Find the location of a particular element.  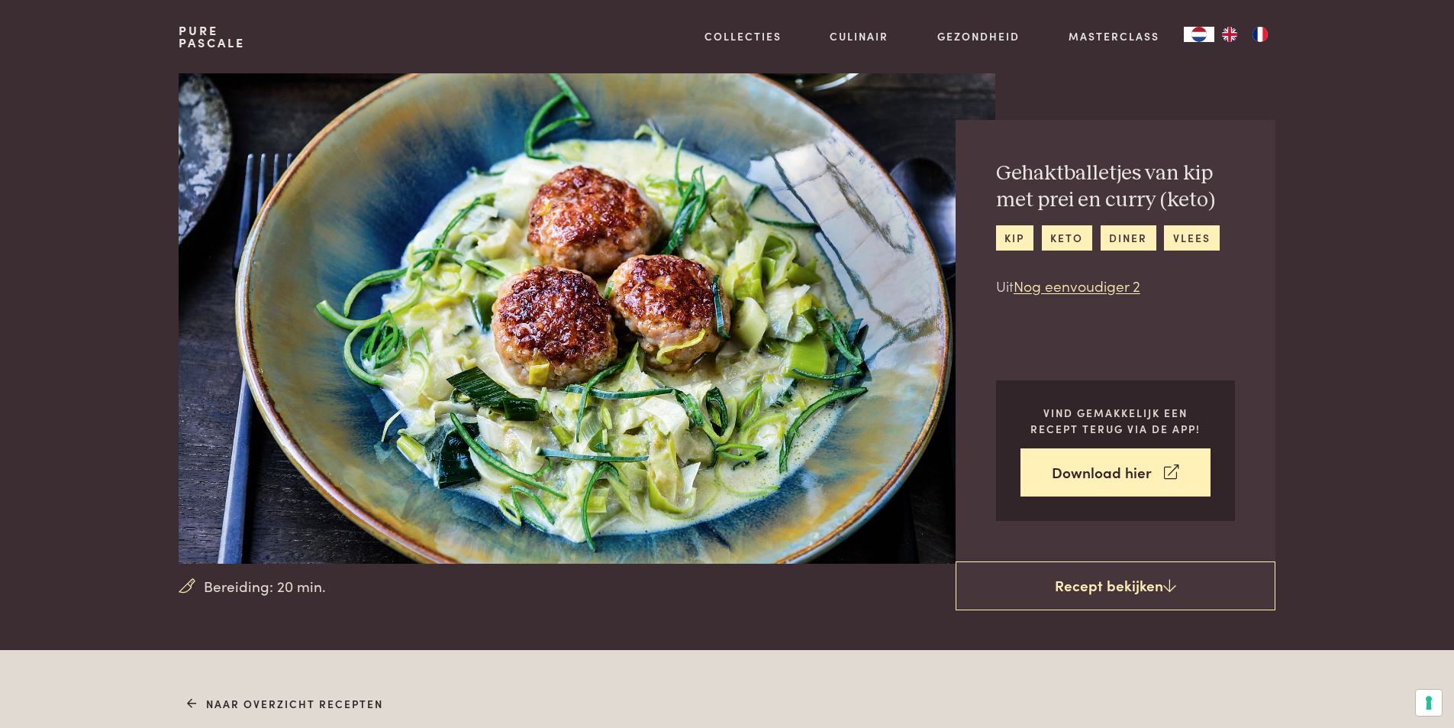

a: Collecties is located at coordinates (743, 36).